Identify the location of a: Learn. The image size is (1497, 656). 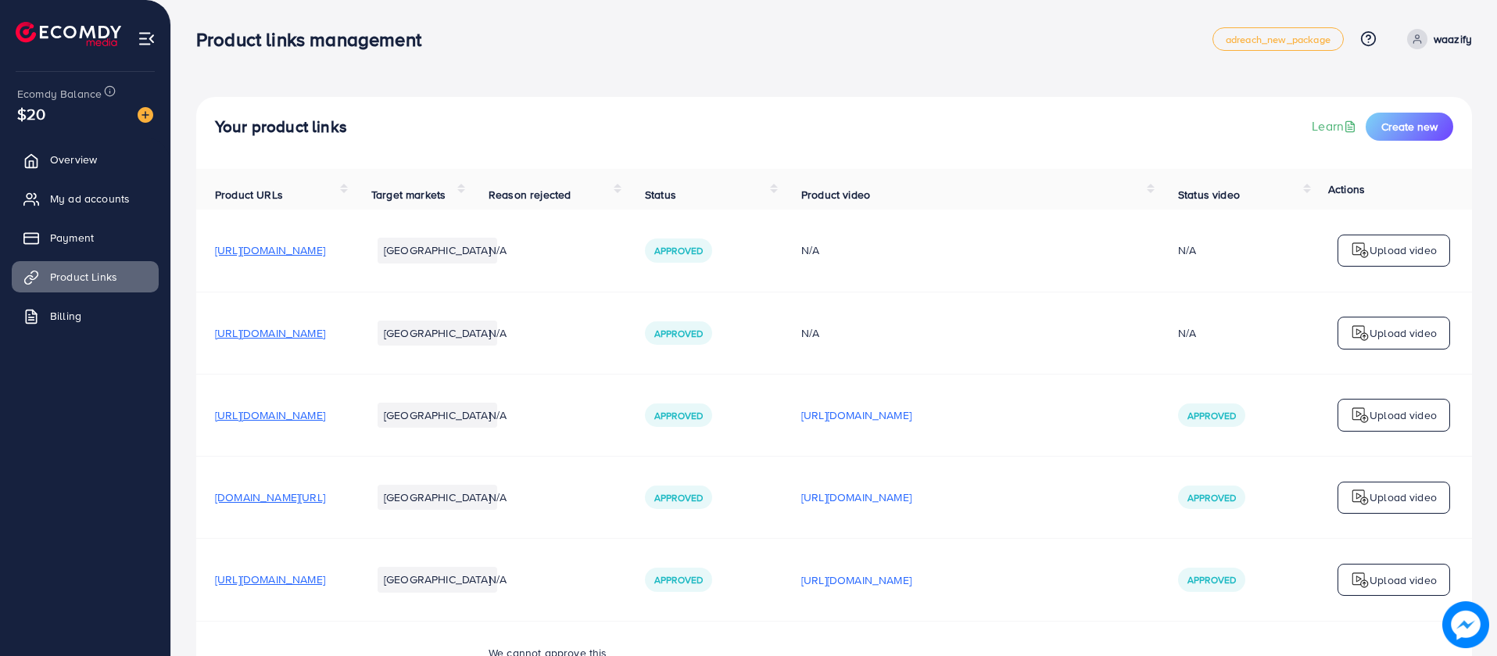
(1335, 126).